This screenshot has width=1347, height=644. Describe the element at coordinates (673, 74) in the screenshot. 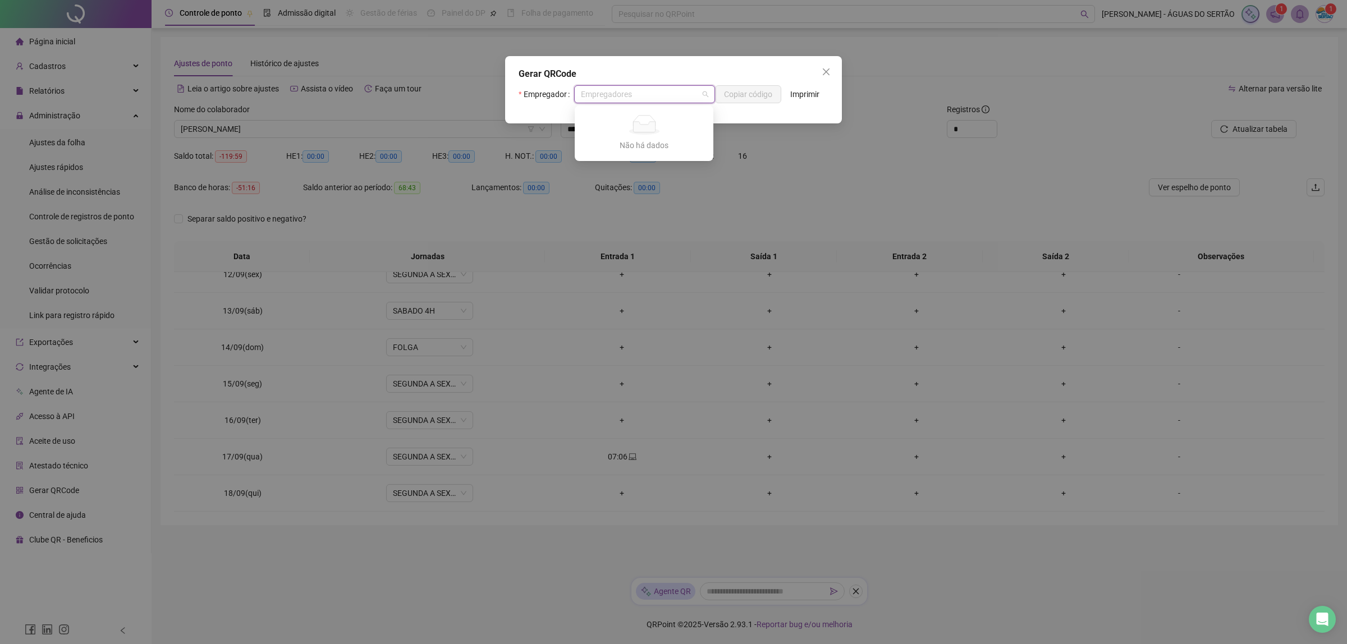

I see `div: Gerar QRCode` at that location.